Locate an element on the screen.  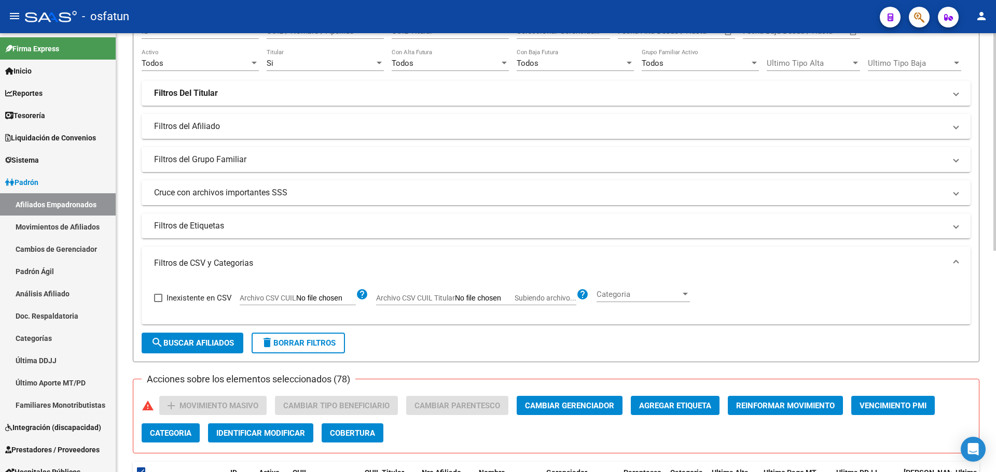
mat-icon: menu is located at coordinates (15, 16).